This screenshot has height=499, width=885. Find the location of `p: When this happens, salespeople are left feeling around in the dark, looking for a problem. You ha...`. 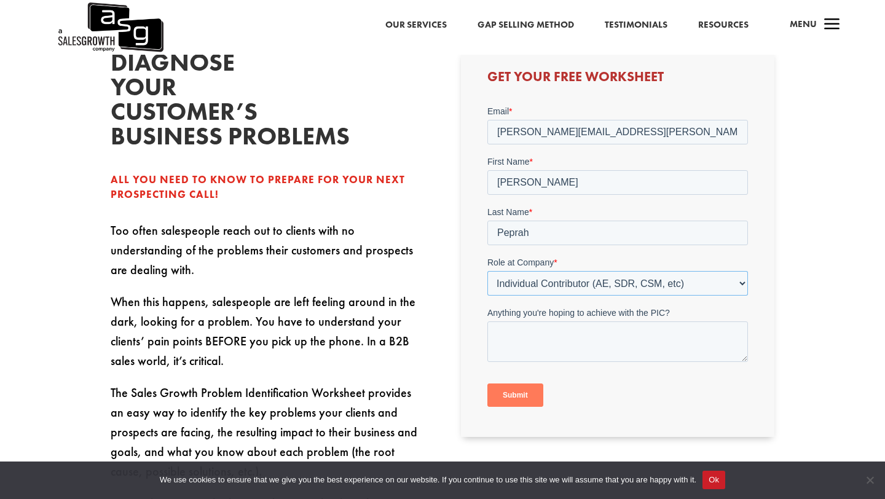

p: When this happens, salespeople are left feeling around in the dark, looking for a problem. You ha... is located at coordinates (267, 337).